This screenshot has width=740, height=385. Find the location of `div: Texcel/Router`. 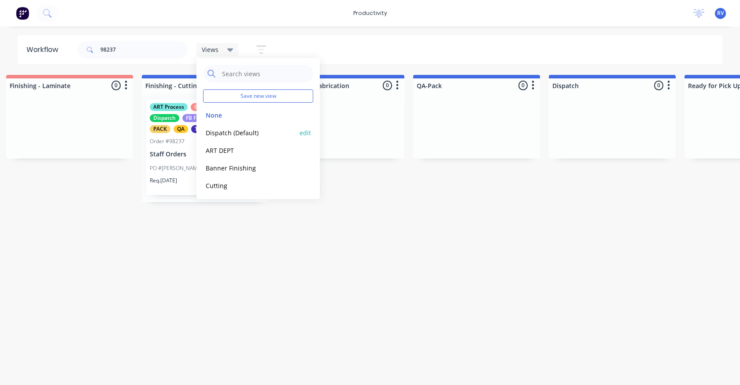

div: Texcel/Router is located at coordinates (212, 129).